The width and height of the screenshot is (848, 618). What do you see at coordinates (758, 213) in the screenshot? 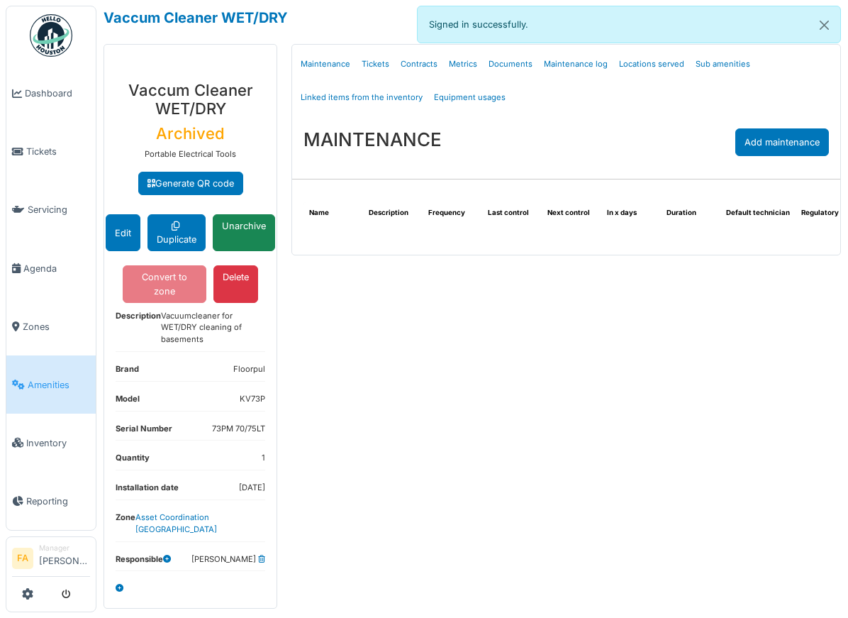
I see `th: Default technician` at bounding box center [758, 213].